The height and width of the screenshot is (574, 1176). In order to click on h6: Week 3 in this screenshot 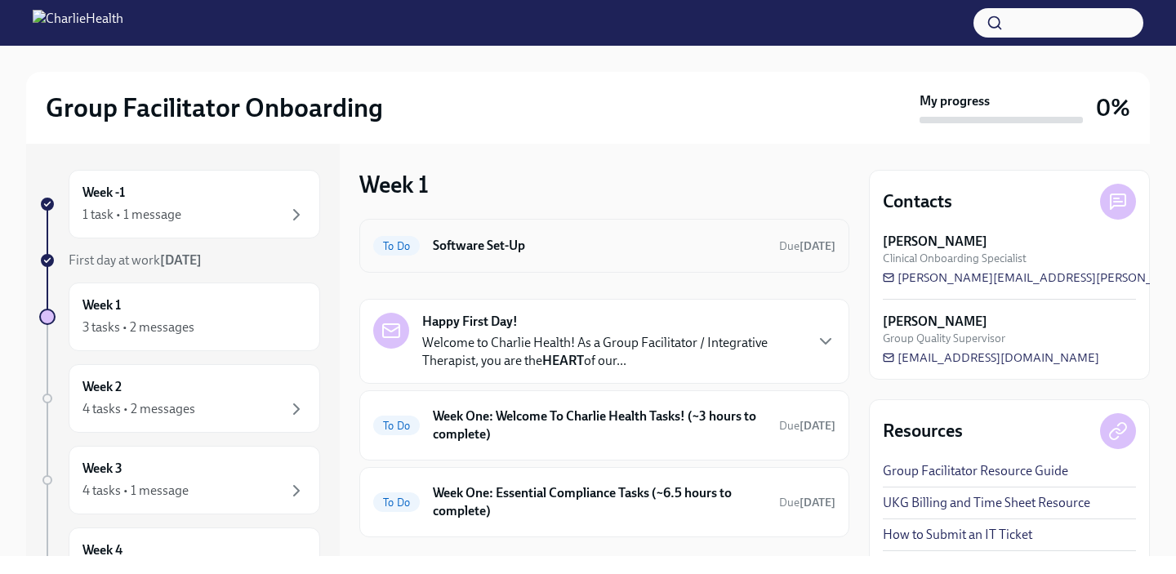, I will do `click(102, 469)`.